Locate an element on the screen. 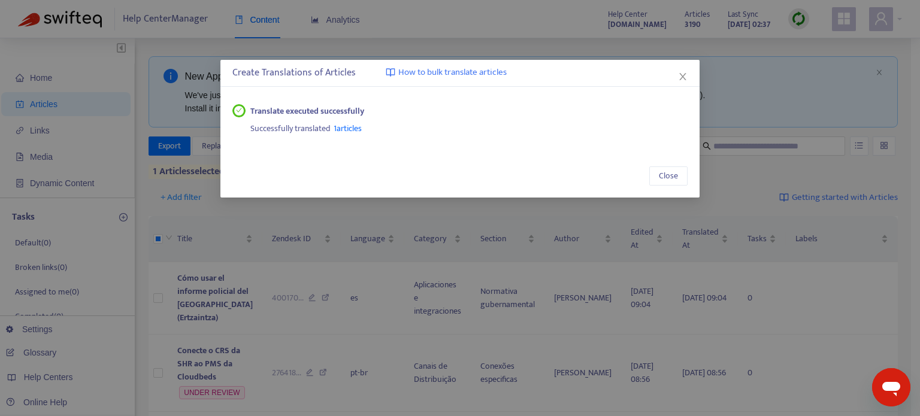 The height and width of the screenshot is (416, 920). a: How to bulk translate articles is located at coordinates (446, 72).